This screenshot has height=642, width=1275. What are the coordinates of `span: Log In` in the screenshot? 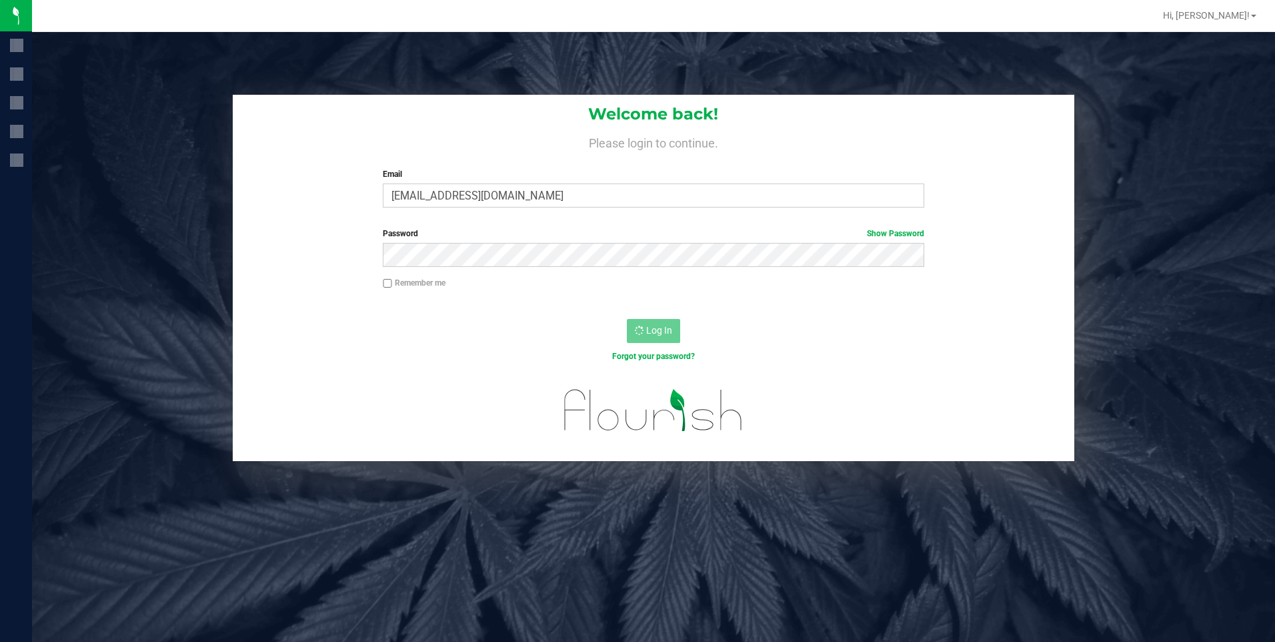 It's located at (659, 330).